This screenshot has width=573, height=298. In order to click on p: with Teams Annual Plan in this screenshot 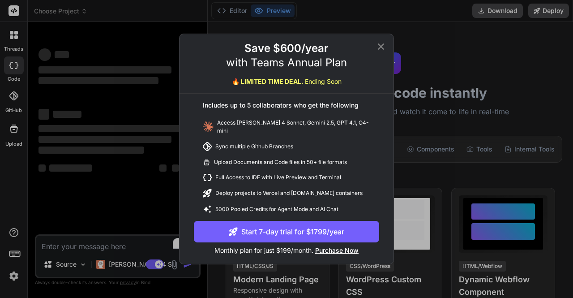, I will do `click(286, 63)`.